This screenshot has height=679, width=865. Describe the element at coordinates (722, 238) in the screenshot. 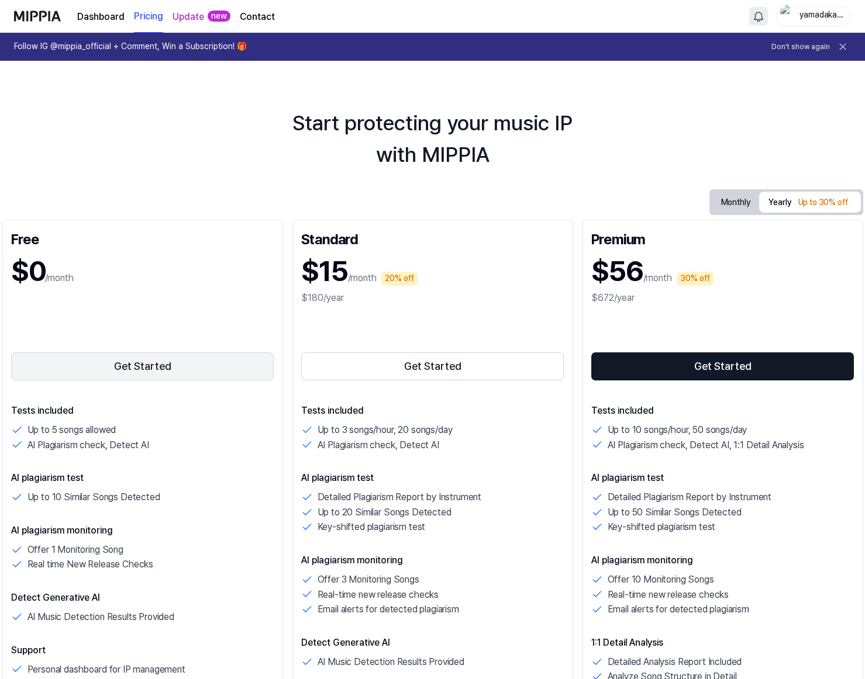

I see `div: Premium` at that location.